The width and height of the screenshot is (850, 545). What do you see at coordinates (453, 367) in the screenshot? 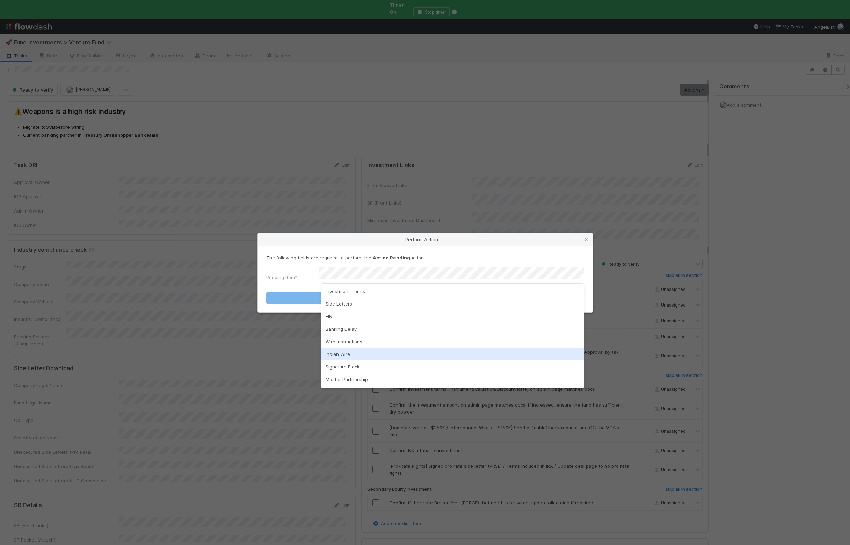
I see `div: Signature Block` at bounding box center [453, 367].